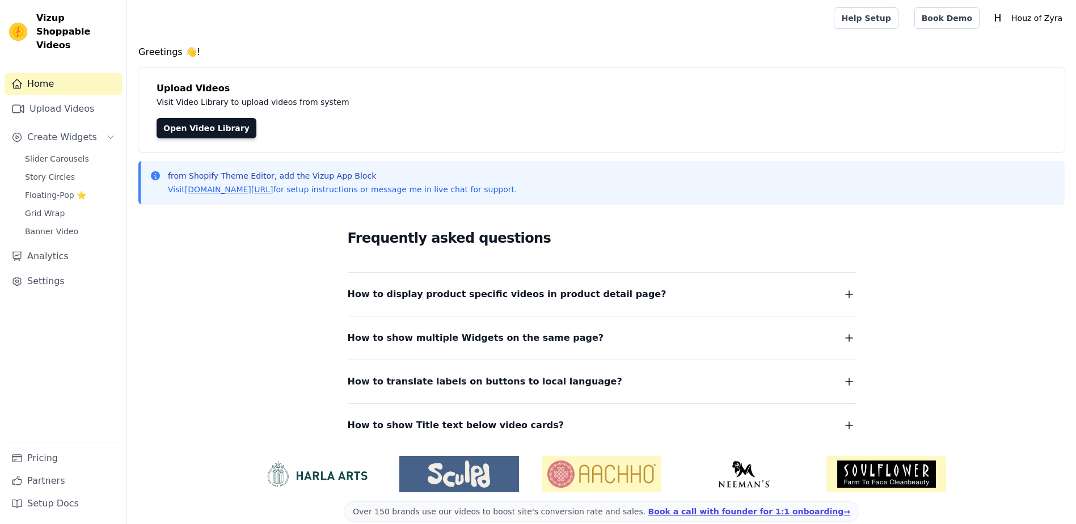 Image resolution: width=1076 pixels, height=524 pixels. I want to click on img: Aachho, so click(601, 474).